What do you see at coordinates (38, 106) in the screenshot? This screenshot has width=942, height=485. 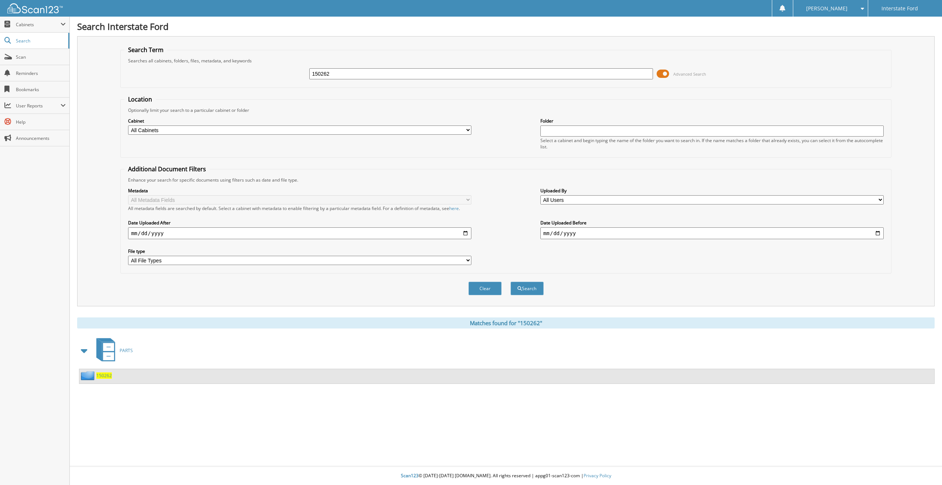 I see `span: User Reports` at bounding box center [38, 106].